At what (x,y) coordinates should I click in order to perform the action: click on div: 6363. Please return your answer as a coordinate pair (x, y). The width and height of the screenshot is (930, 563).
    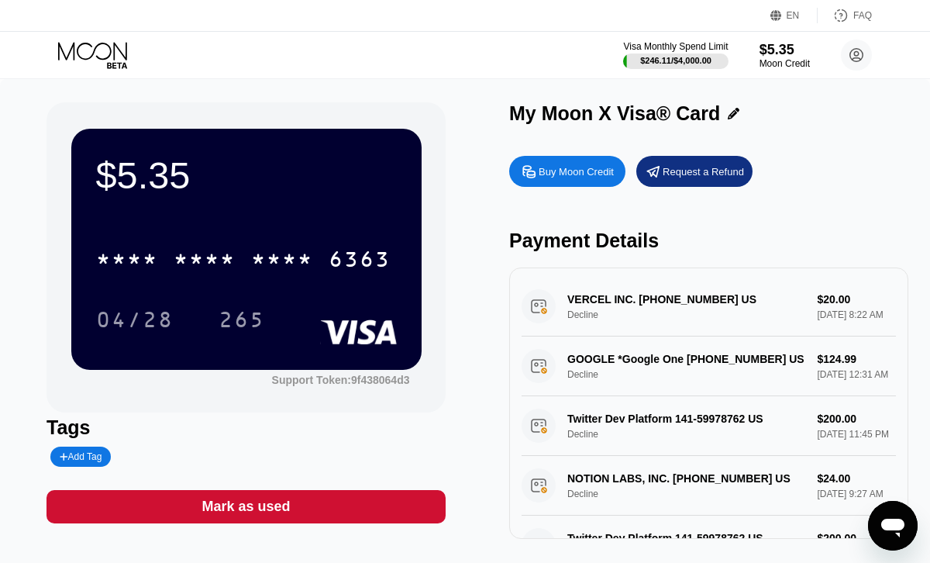
    Looking at the image, I should click on (360, 261).